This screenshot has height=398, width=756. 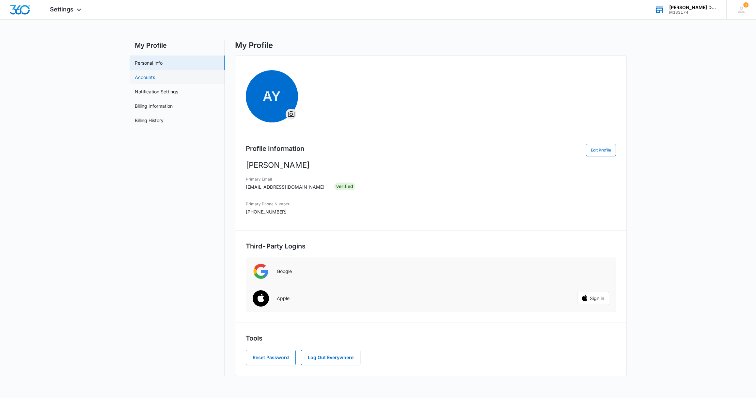 What do you see at coordinates (270, 357) in the screenshot?
I see `button: Reset Password` at bounding box center [270, 357].